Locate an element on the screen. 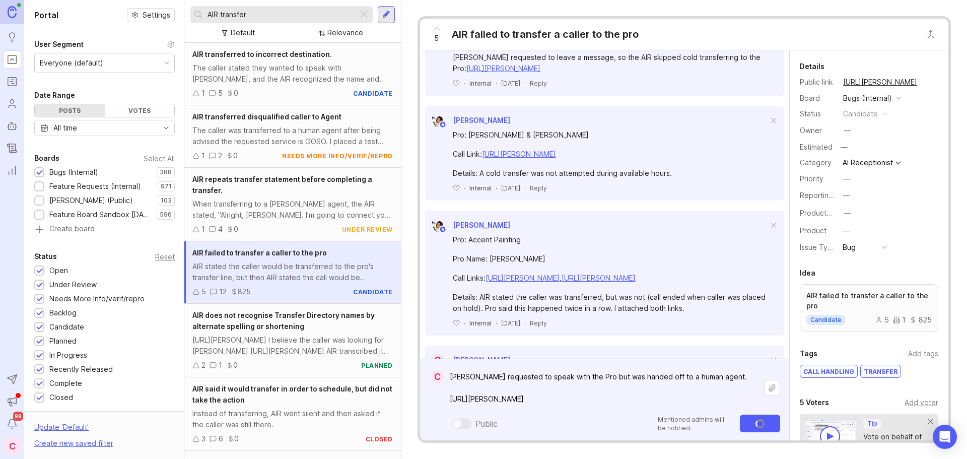 The image size is (967, 459). h1: Portal is located at coordinates (46, 15).